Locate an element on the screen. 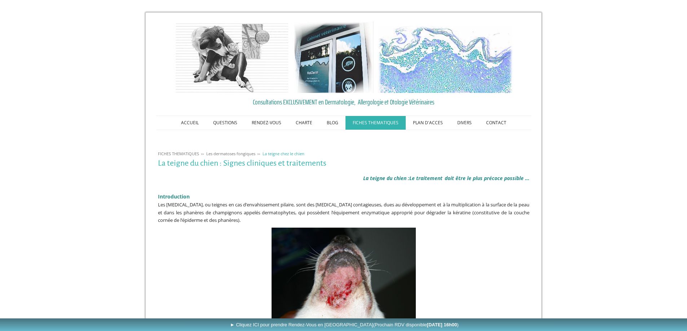 The image size is (687, 331). a: Les dermatoses fongiques is located at coordinates (231, 154).